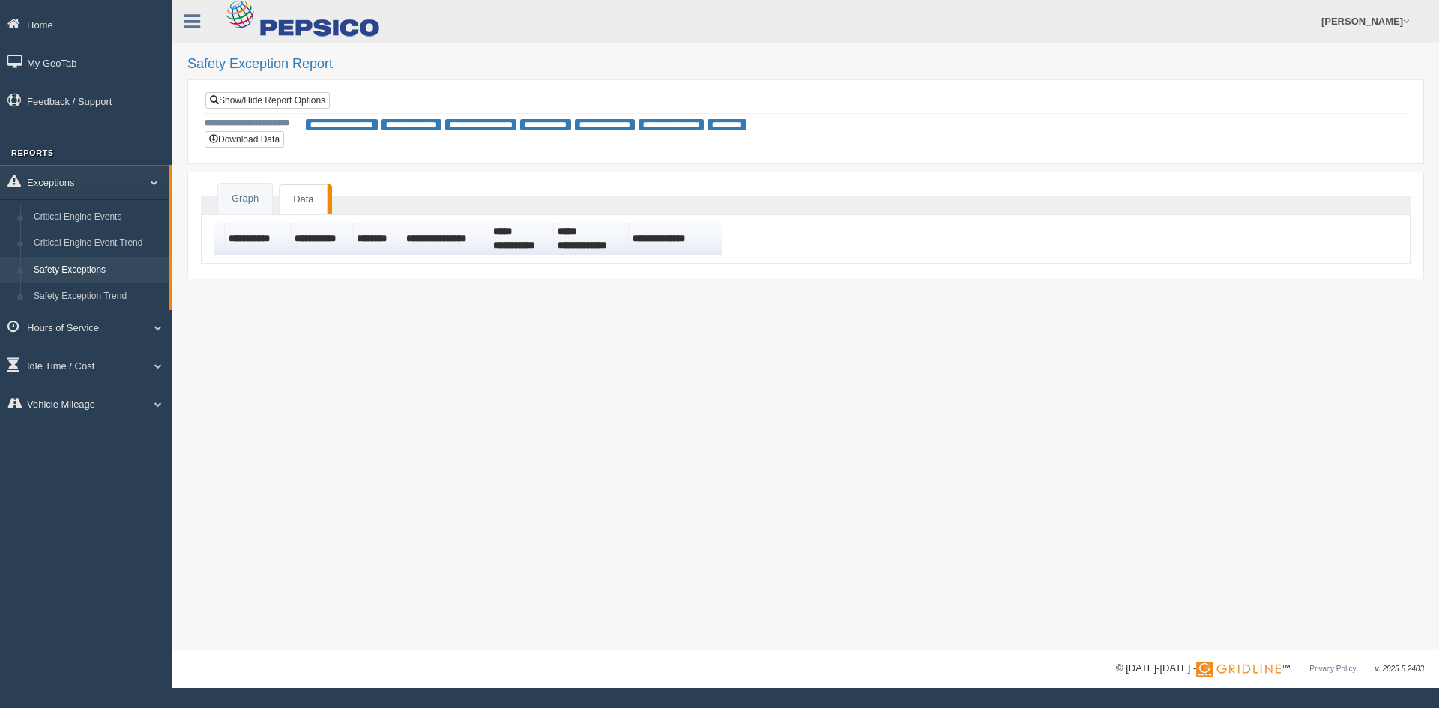 This screenshot has width=1439, height=708. What do you see at coordinates (244, 139) in the screenshot?
I see `button: Download Data` at bounding box center [244, 139].